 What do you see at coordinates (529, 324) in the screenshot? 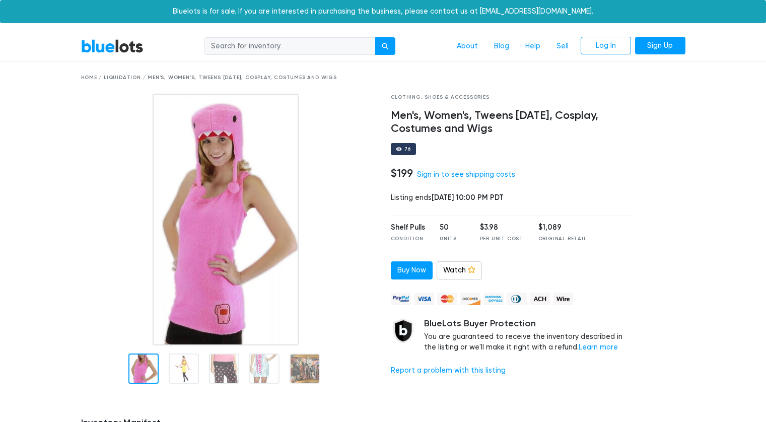
I see `h5: BlueLots Buyer Protection` at bounding box center [529, 324].